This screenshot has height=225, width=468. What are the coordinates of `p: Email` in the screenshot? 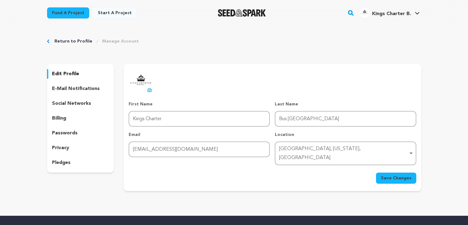 It's located at (199, 134).